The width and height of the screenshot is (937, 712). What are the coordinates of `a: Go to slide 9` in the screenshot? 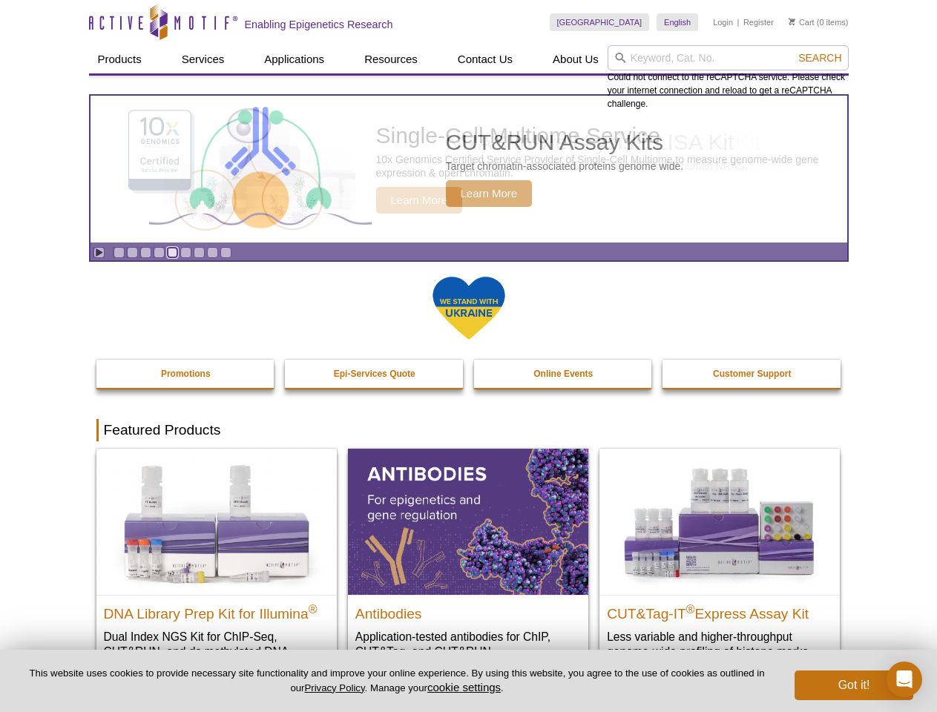 It's located at (226, 252).